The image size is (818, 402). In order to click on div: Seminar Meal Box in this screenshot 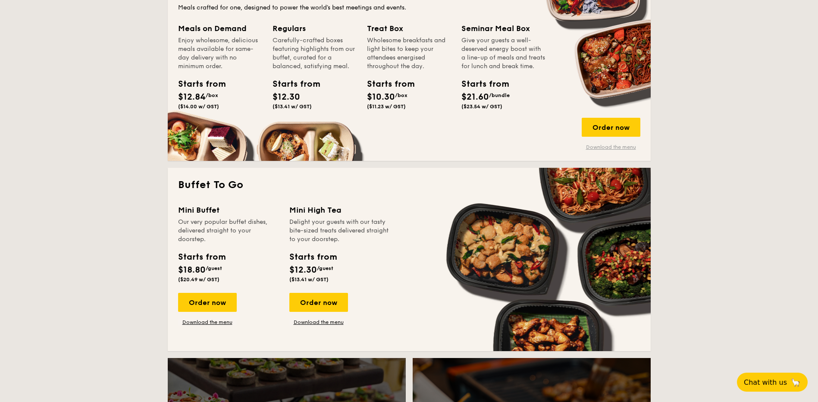, I will do `click(503, 28)`.